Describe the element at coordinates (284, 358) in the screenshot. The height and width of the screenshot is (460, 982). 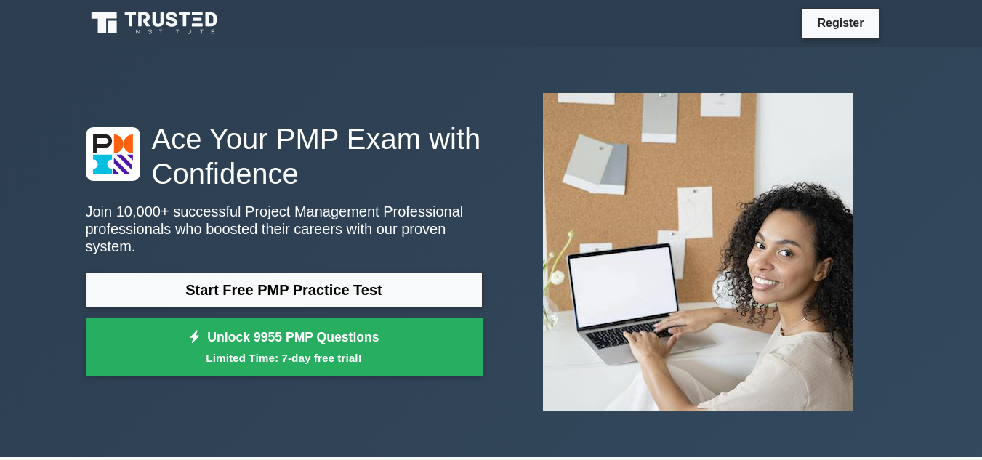
I see `small: Limited Time: 7-day free trial!` at that location.